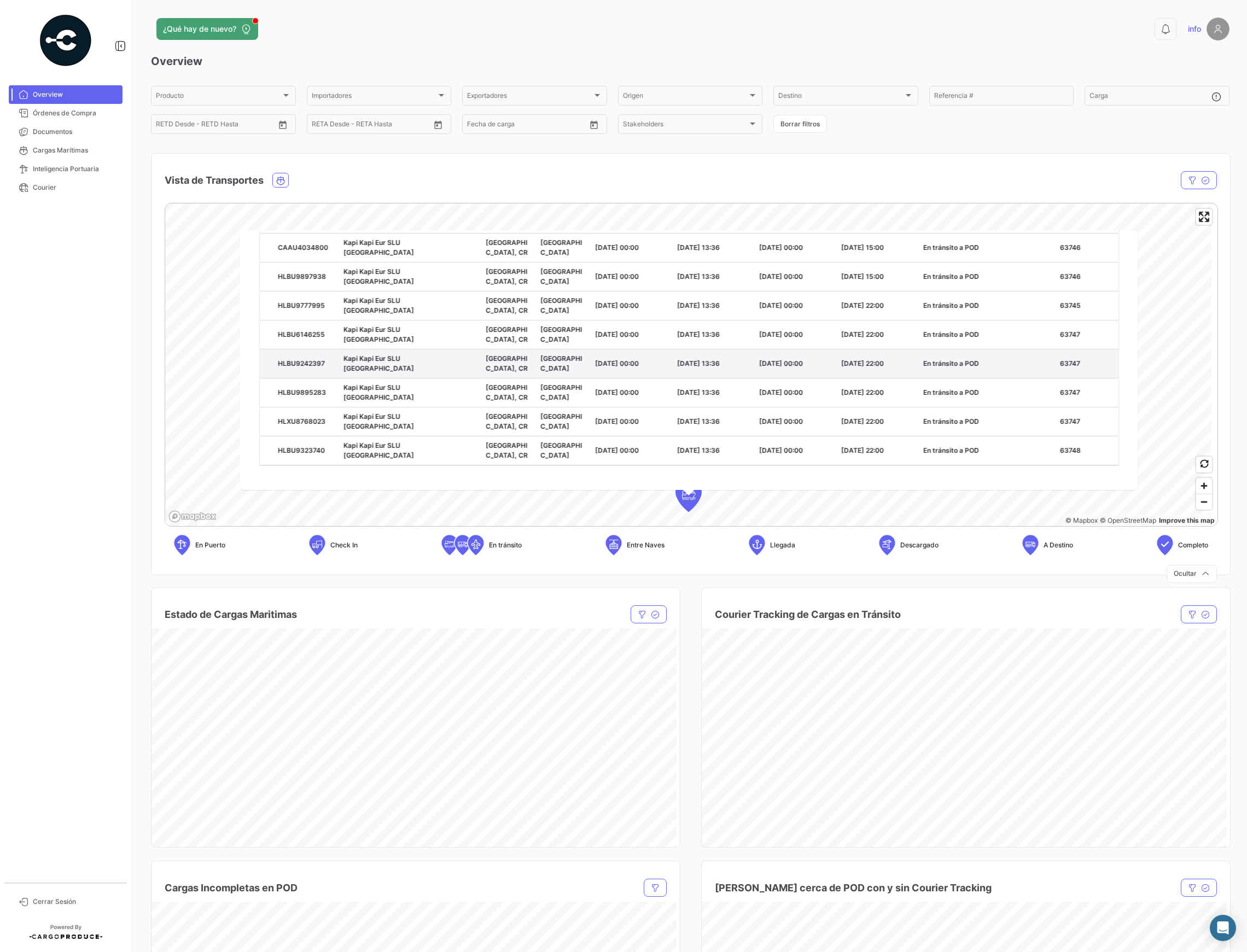 Image resolution: width=1247 pixels, height=952 pixels. Describe the element at coordinates (75, 132) in the screenshot. I see `span: Documentos` at that location.